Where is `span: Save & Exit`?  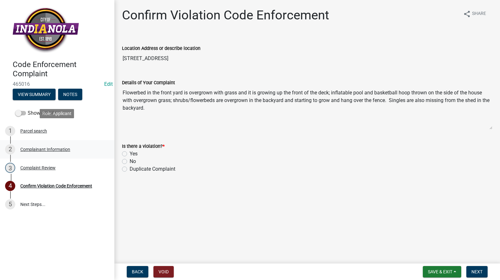 span: Save & Exit is located at coordinates (440, 272).